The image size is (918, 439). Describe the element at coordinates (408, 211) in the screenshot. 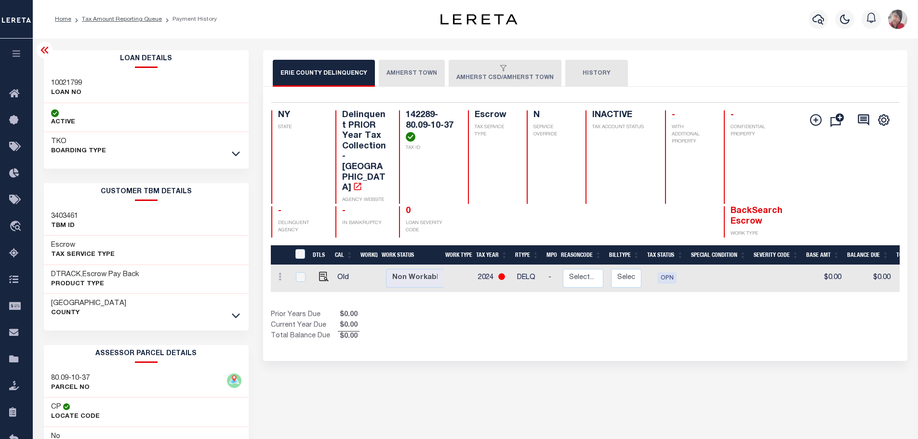

I see `span: 0` at that location.